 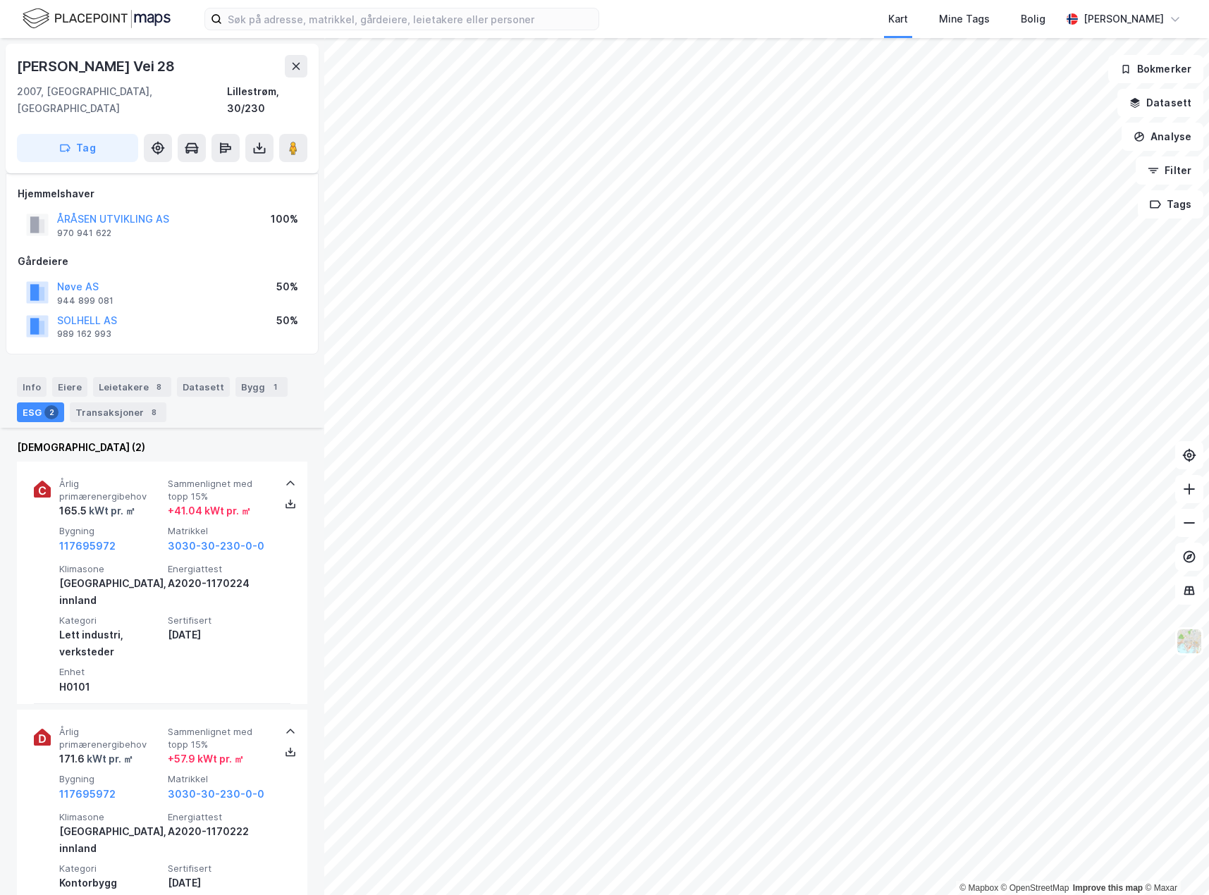 I want to click on div: 2, so click(x=51, y=412).